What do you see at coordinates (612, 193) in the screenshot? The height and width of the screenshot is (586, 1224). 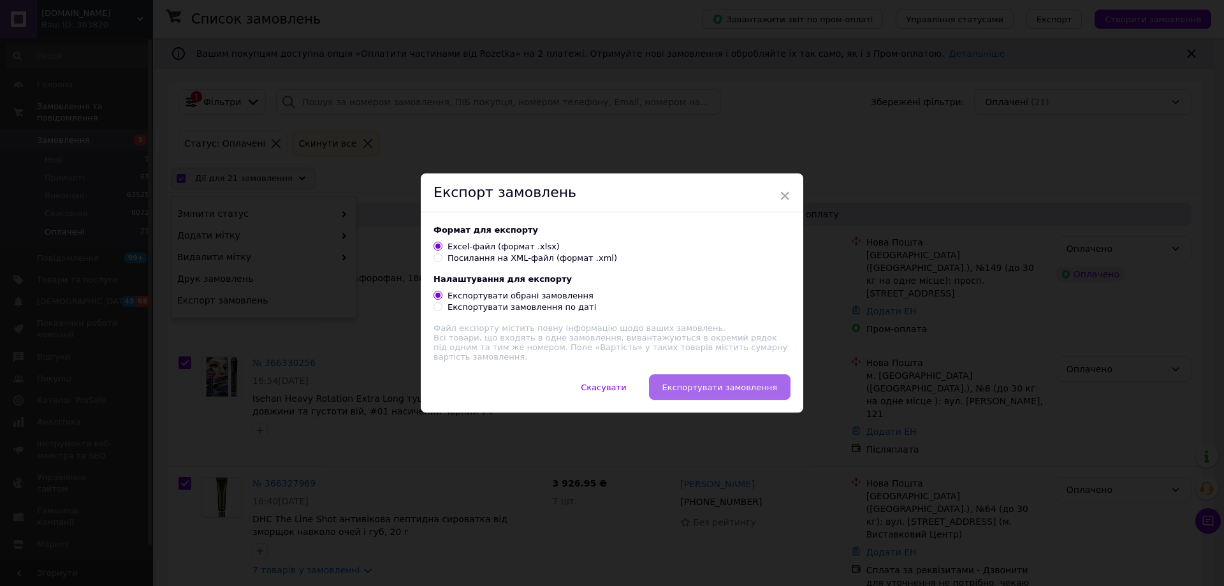 I see `div: Експорт замовлень` at bounding box center [612, 193].